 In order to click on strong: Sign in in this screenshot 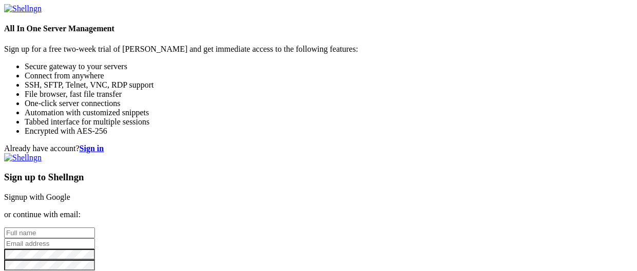, I will do `click(92, 148)`.